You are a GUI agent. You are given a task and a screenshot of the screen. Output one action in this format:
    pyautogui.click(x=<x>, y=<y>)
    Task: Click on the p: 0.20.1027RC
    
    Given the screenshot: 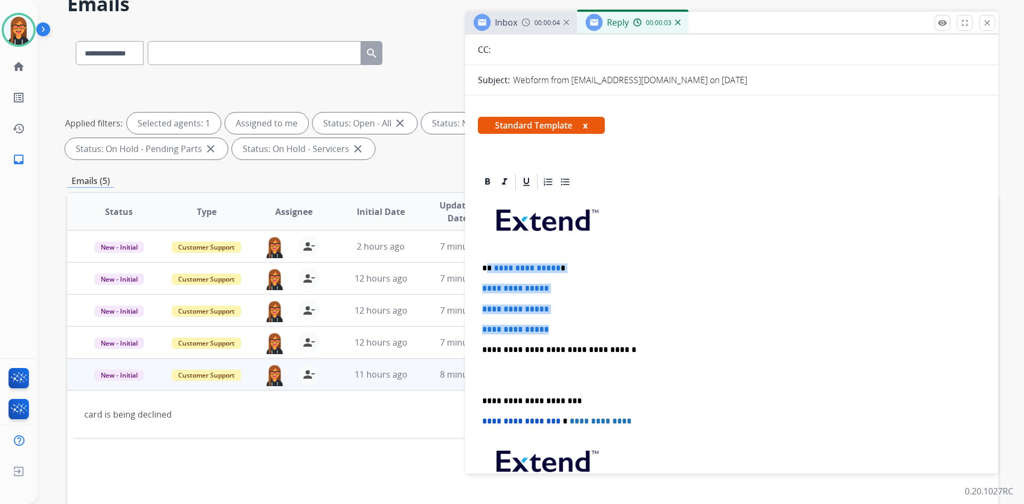 What is the action you would take?
    pyautogui.click(x=989, y=491)
    